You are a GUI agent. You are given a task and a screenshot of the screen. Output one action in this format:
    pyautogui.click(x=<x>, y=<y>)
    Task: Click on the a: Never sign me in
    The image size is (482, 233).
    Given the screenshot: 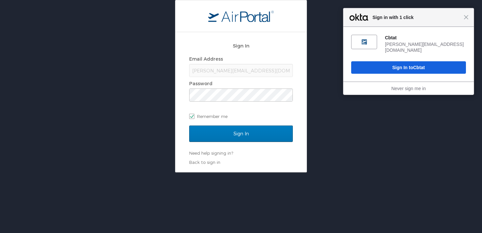 What is the action you would take?
    pyautogui.click(x=408, y=89)
    